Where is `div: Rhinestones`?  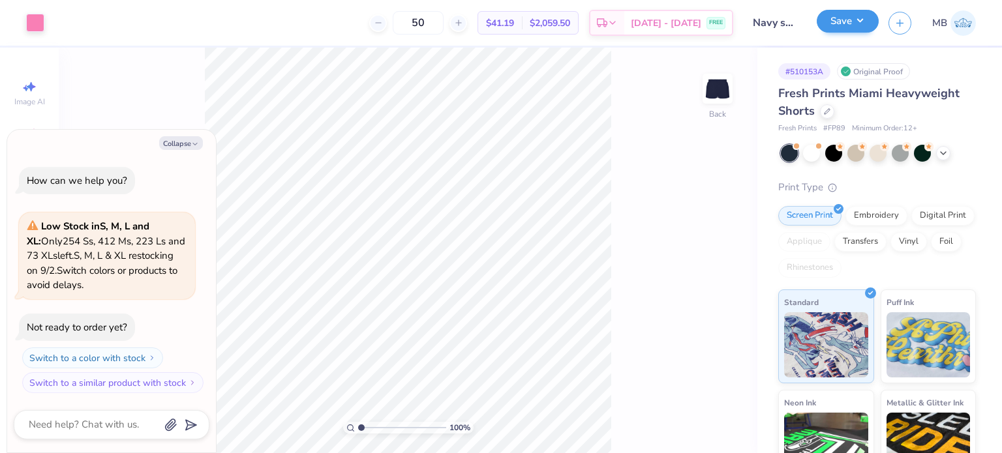
div: Rhinestones is located at coordinates (810, 268).